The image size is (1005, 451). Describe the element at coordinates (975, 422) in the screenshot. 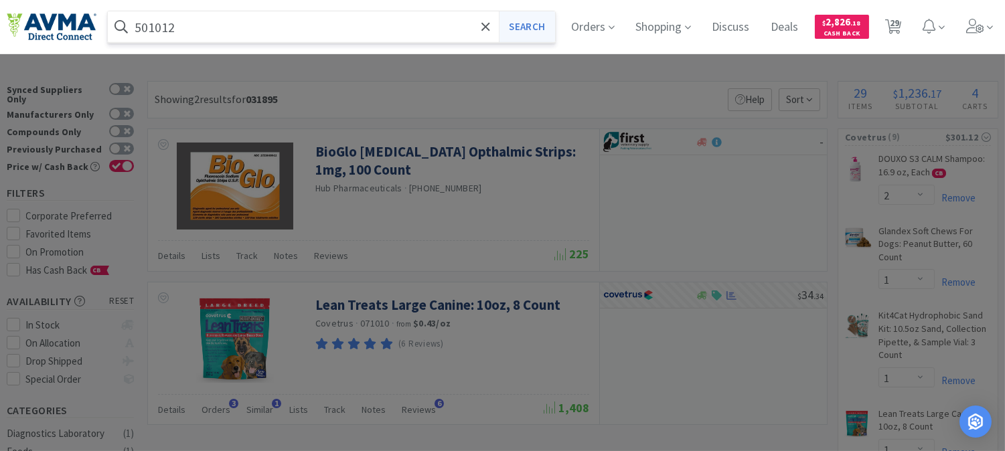

I see `div: Open Intercom Messenger` at that location.